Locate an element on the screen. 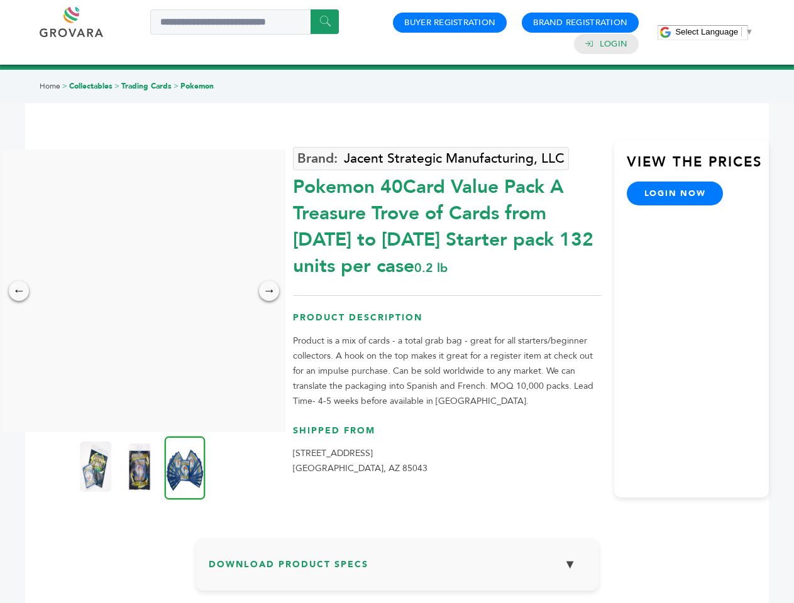 This screenshot has height=603, width=794. a: Select Language​ is located at coordinates (714, 31).